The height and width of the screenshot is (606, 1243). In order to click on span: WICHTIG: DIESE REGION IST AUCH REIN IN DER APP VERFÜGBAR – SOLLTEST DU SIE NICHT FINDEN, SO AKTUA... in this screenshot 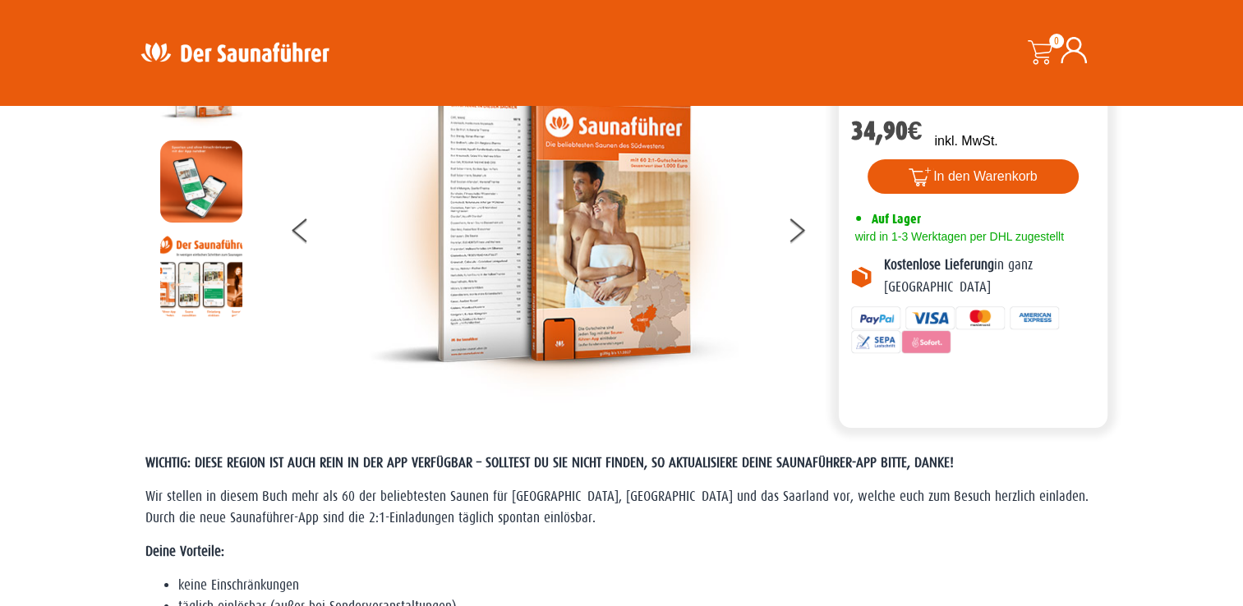, I will do `click(549, 462)`.